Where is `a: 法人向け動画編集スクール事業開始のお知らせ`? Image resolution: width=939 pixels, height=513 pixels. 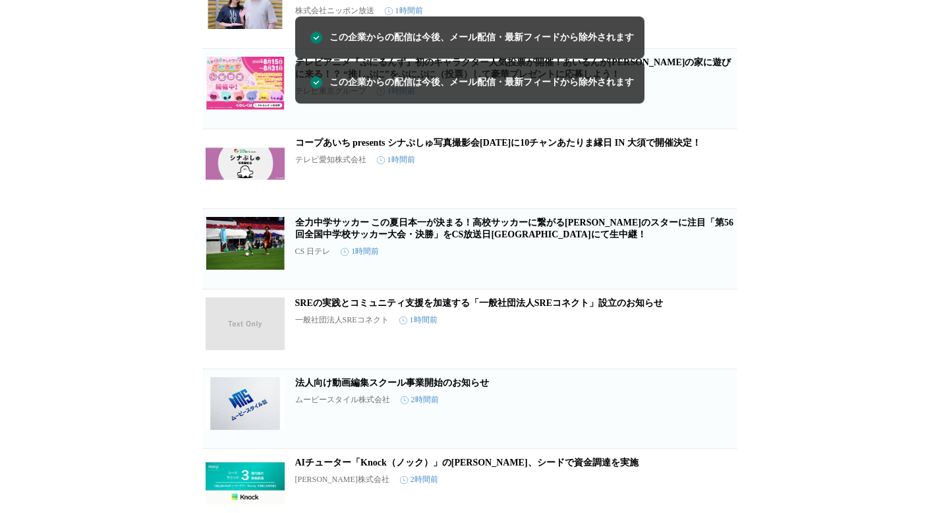
a: 法人向け動画編集スクール事業開始のお知らせ is located at coordinates (392, 382).